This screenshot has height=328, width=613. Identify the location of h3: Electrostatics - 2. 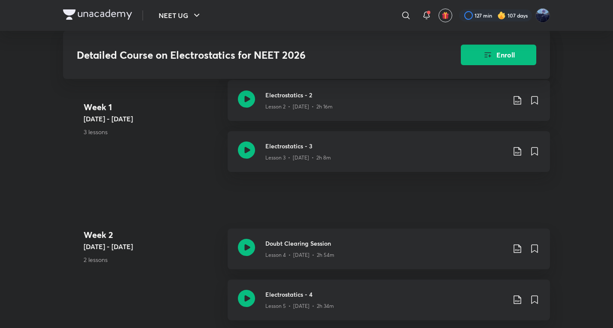
(385, 95).